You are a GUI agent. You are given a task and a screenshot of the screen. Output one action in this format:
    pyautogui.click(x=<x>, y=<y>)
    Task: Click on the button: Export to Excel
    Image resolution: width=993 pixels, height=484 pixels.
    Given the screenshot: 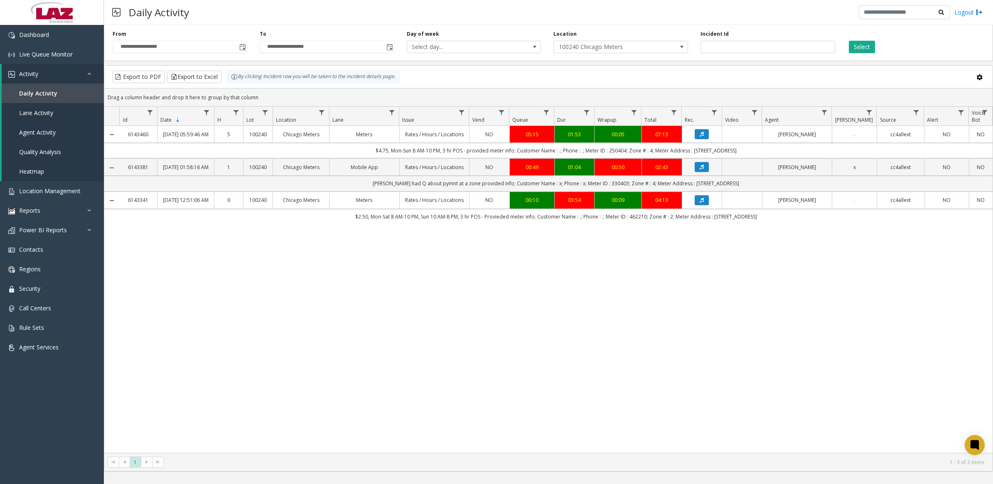 What is the action you would take?
    pyautogui.click(x=194, y=77)
    